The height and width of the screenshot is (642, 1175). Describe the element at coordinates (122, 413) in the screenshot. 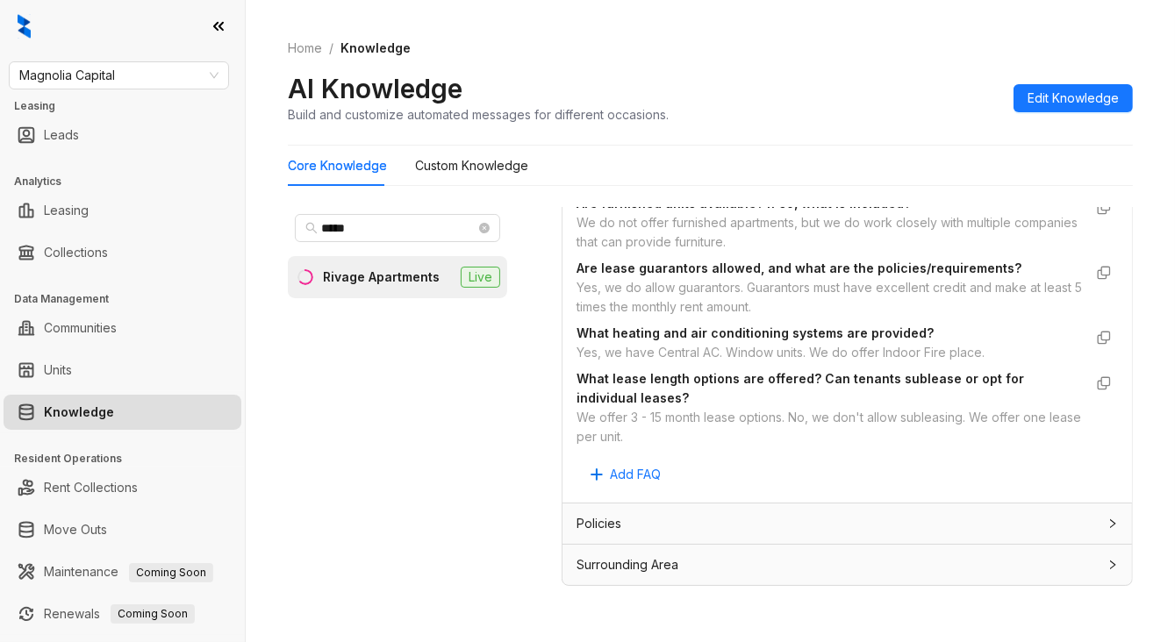

I see `li: Knowledge` at that location.